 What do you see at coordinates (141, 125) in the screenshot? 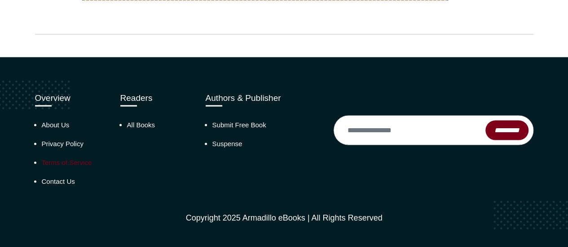
I see `a: All Books` at bounding box center [141, 125].